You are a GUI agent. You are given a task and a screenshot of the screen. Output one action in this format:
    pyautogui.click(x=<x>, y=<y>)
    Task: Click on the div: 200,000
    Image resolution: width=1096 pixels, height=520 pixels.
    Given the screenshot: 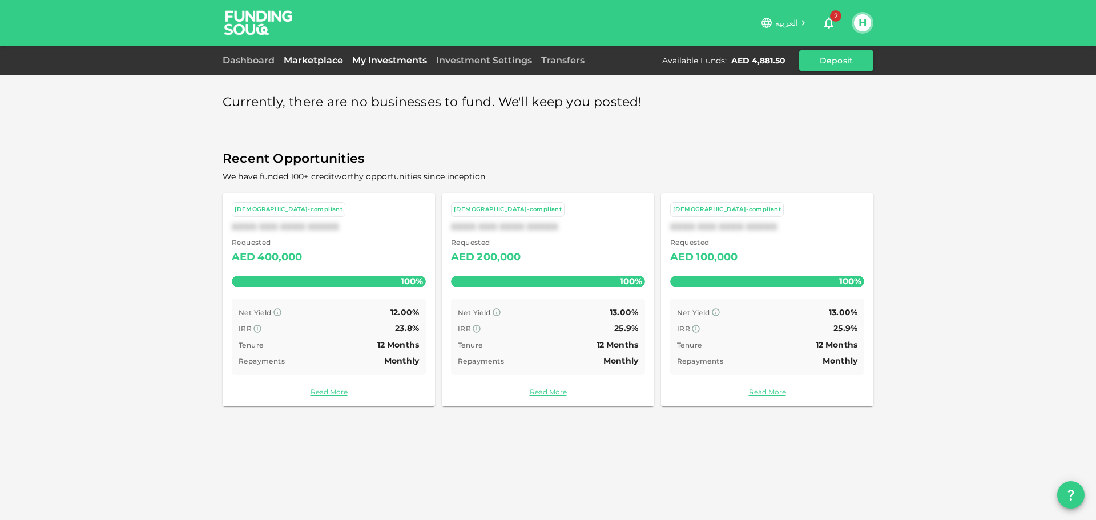 What is the action you would take?
    pyautogui.click(x=498, y=257)
    